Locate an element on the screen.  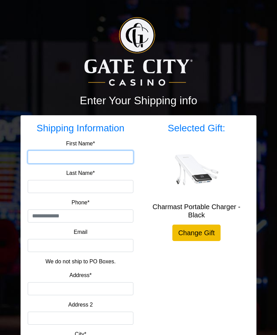
h3: Shipping Information is located at coordinates (80, 128).